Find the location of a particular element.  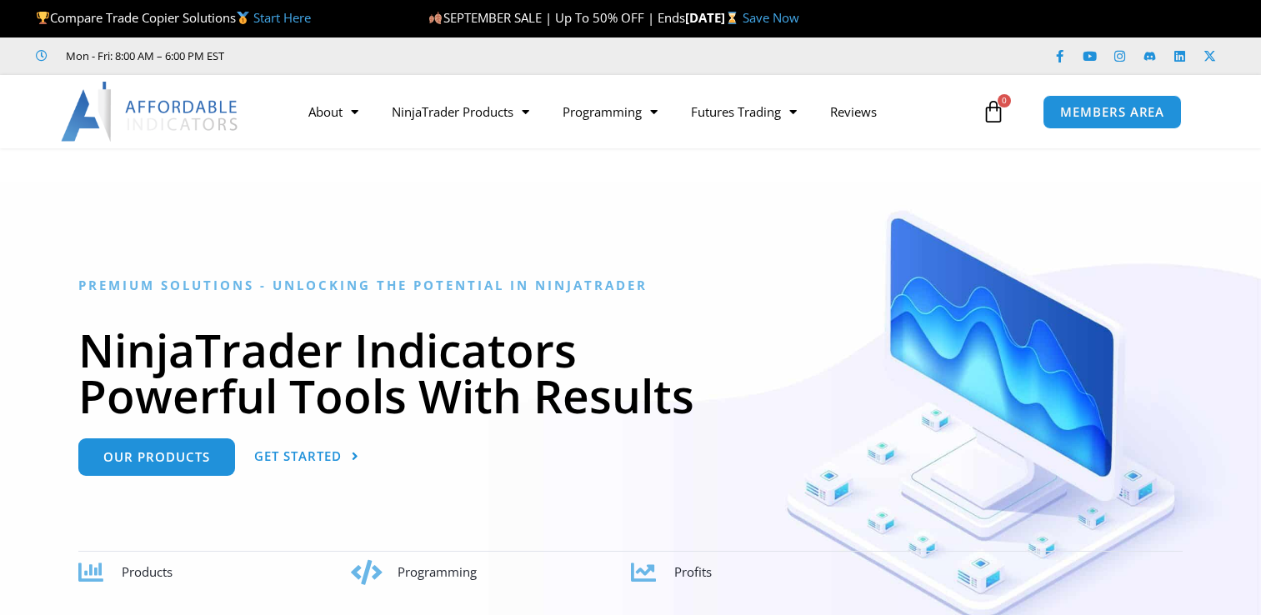

a: Programming is located at coordinates (610, 112).